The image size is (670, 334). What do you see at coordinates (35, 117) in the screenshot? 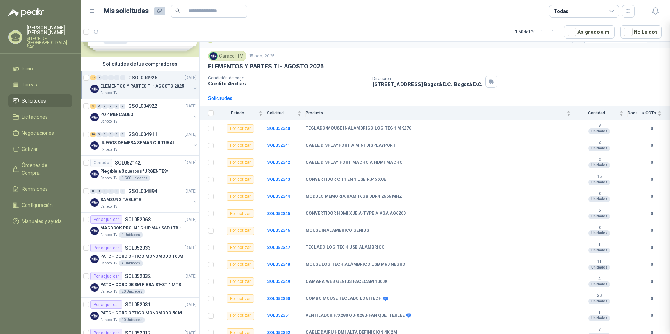
I see `span: Licitaciones` at bounding box center [35, 117].